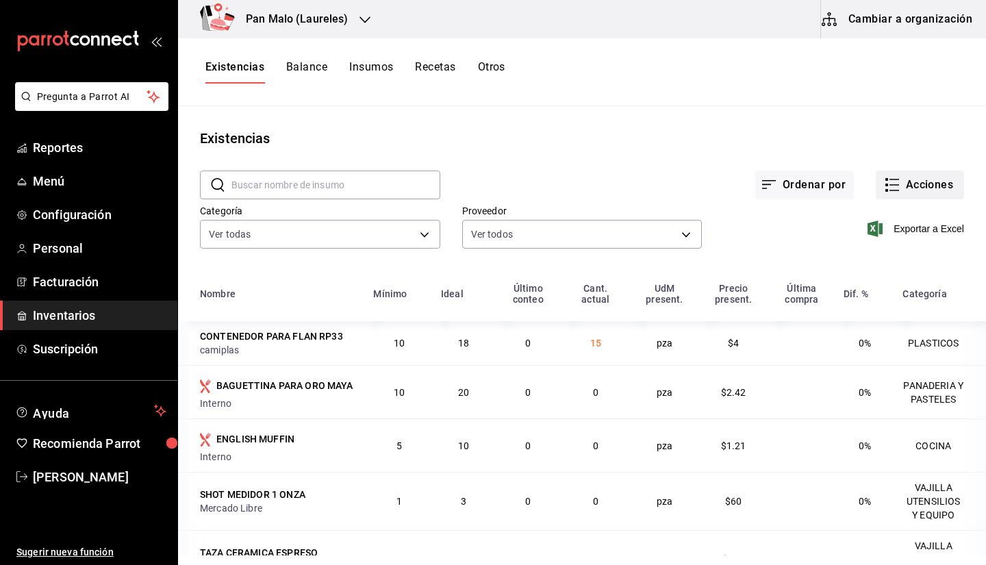 The height and width of the screenshot is (565, 986). What do you see at coordinates (90, 411) in the screenshot?
I see `span: Ayuda` at bounding box center [90, 411].